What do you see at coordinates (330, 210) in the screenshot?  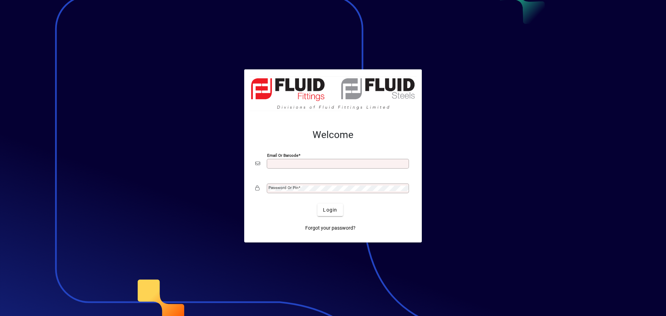 I see `button: Login` at bounding box center [330, 210].